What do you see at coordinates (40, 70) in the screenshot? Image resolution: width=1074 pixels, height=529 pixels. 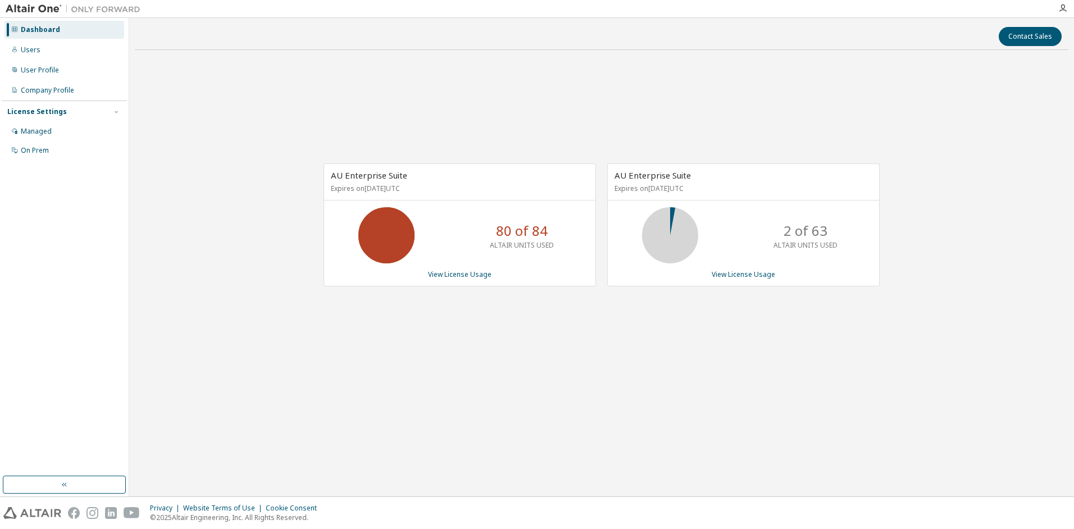 I see `div: User Profile` at bounding box center [40, 70].